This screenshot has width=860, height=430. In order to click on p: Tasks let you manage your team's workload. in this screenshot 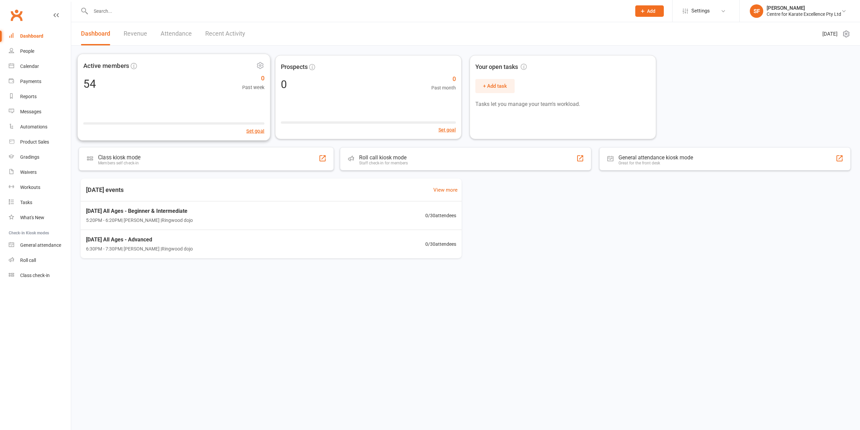, I will do `click(563, 104)`.